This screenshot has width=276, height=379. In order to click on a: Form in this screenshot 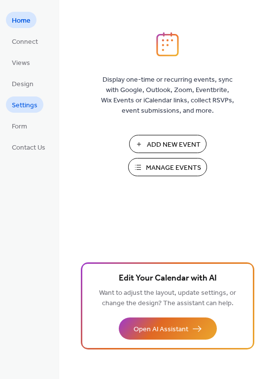, I will do `click(19, 126)`.